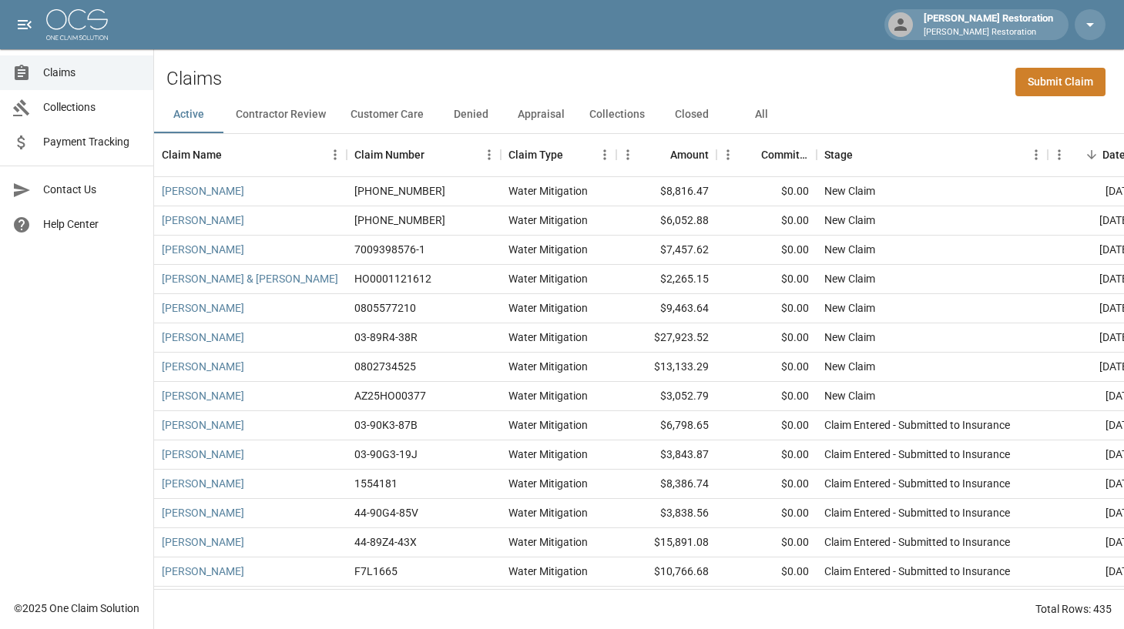 The width and height of the screenshot is (1124, 629). I want to click on div: $27,923.52, so click(666, 338).